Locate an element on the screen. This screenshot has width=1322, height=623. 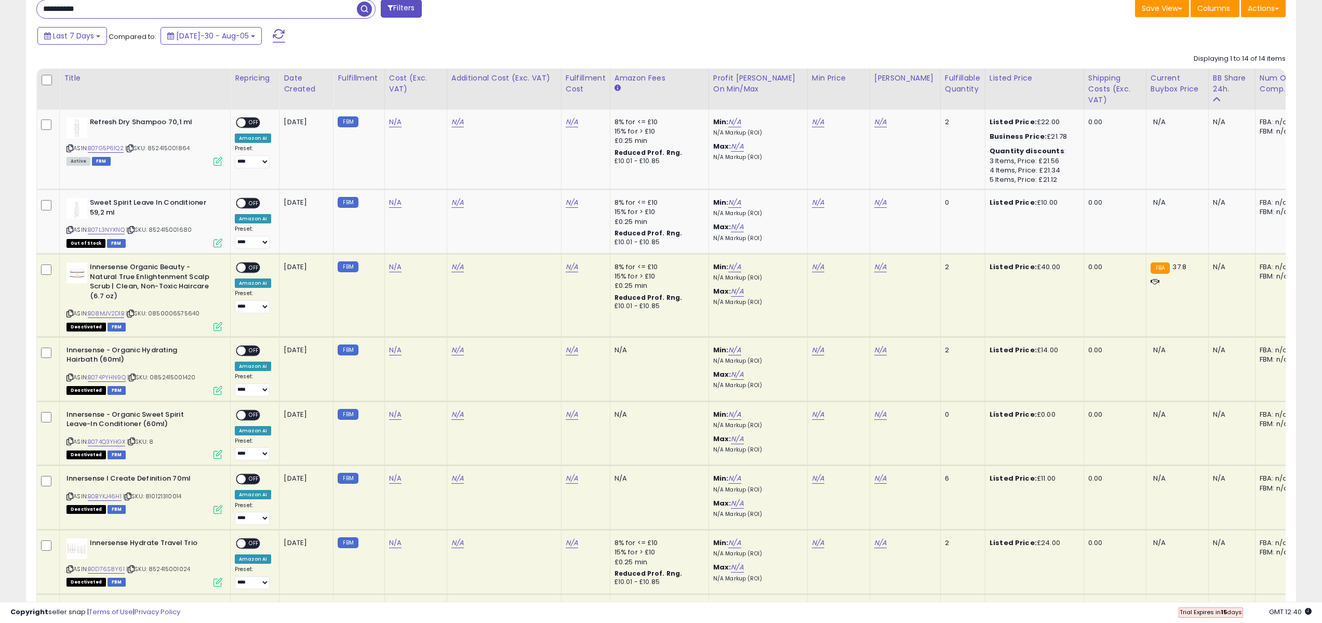
div: £21.78 is located at coordinates (1032, 137).